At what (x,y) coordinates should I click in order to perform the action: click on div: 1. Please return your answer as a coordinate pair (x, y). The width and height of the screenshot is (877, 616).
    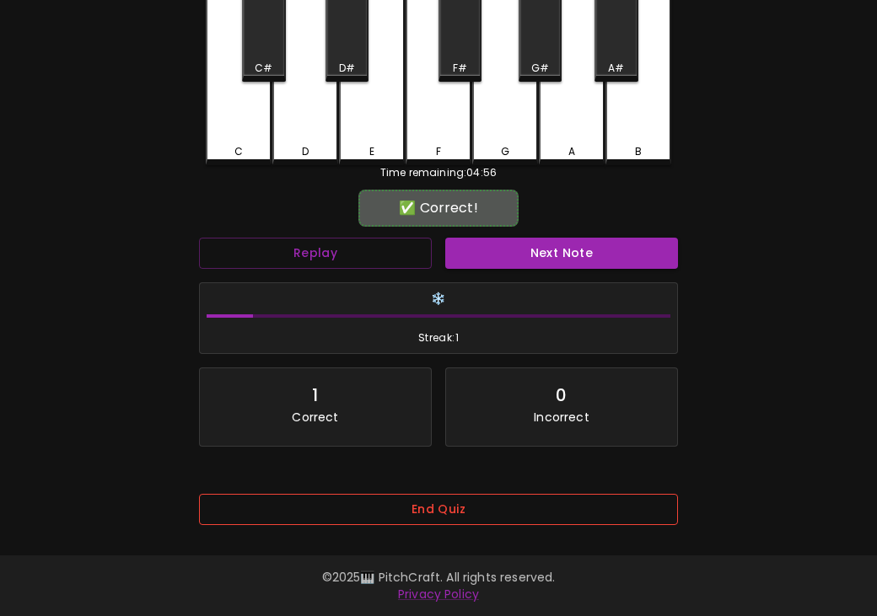
    Looking at the image, I should click on (315, 396).